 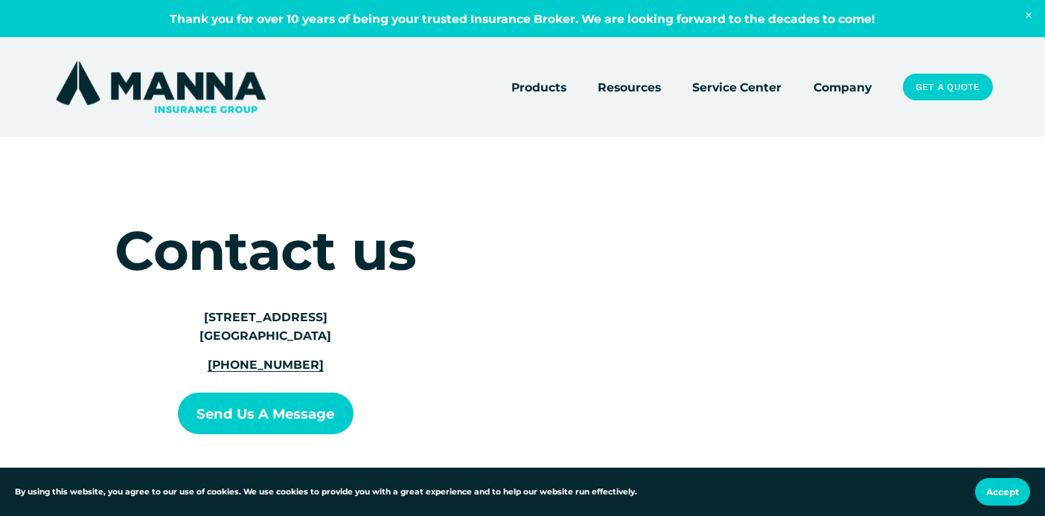 I want to click on a: Get a Quote, so click(x=947, y=87).